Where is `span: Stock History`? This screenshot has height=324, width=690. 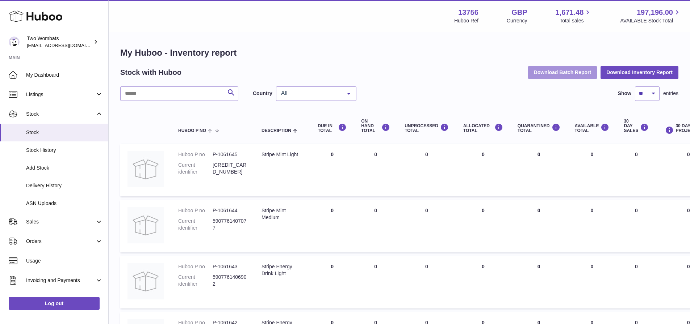 span: Stock History is located at coordinates (64, 150).